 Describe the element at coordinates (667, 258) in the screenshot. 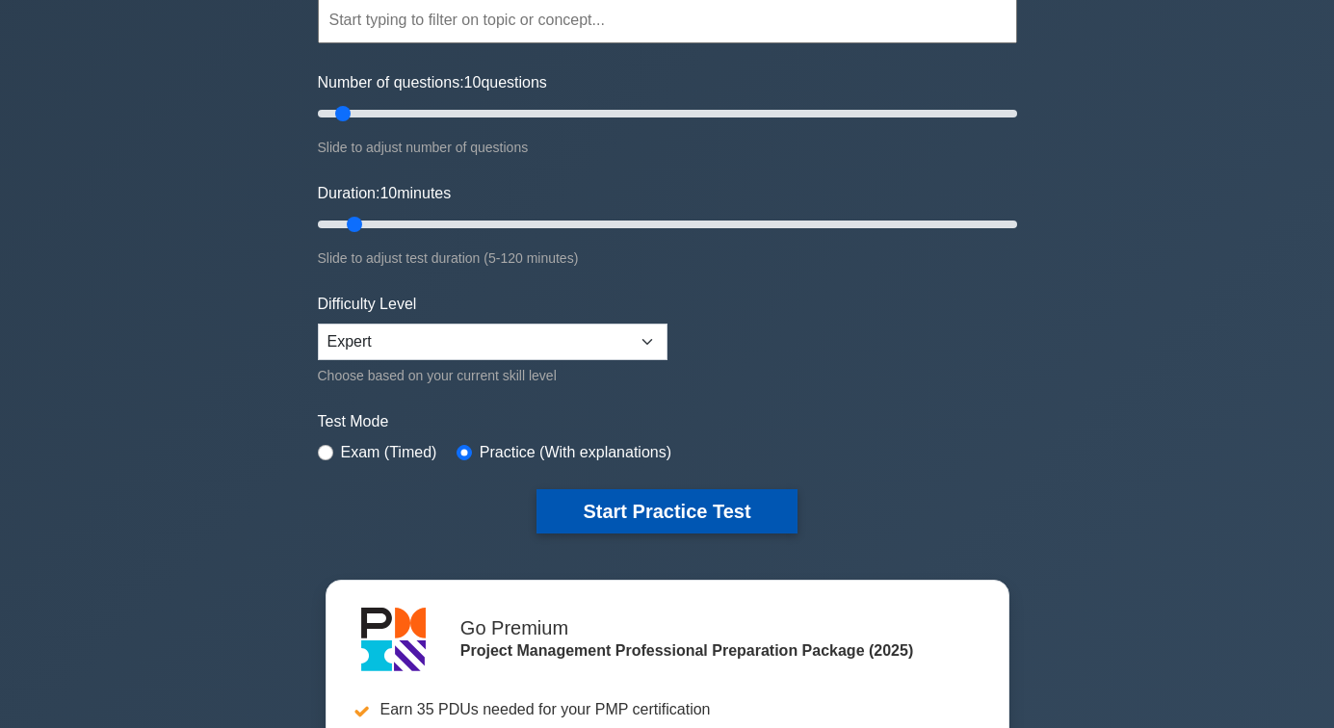

I see `div: Slide to adjust test duration (5-120 minutes)` at that location.